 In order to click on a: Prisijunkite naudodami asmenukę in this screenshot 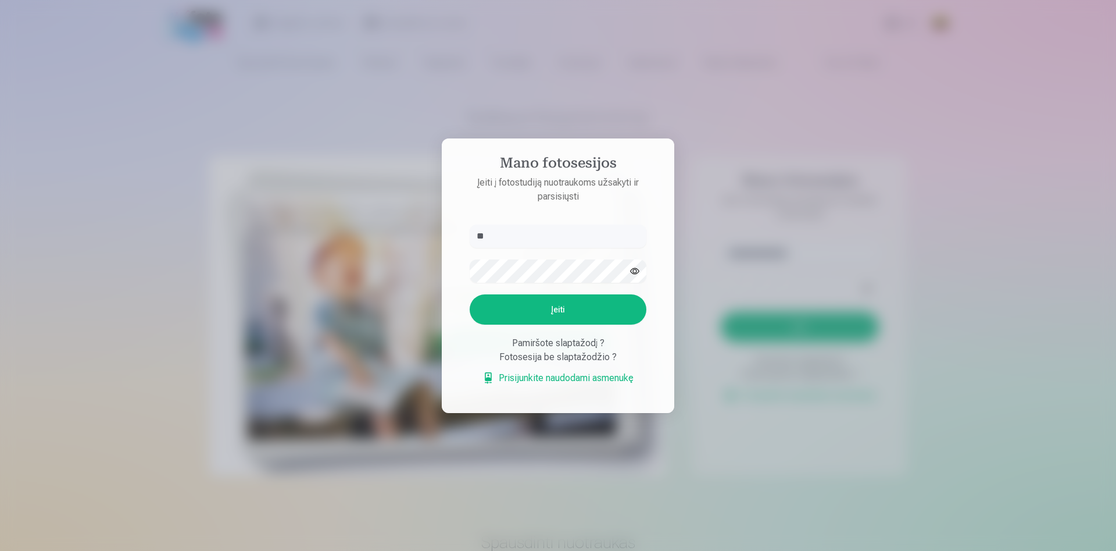, I will do `click(558, 378)`.